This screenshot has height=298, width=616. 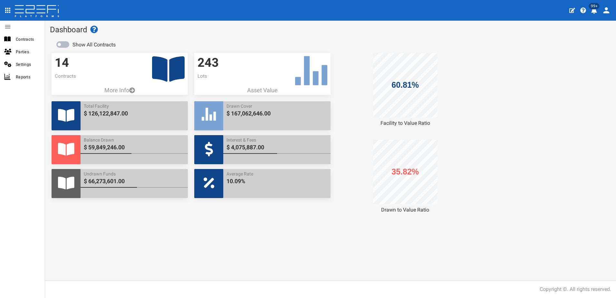 I want to click on p: Lots, so click(x=262, y=76).